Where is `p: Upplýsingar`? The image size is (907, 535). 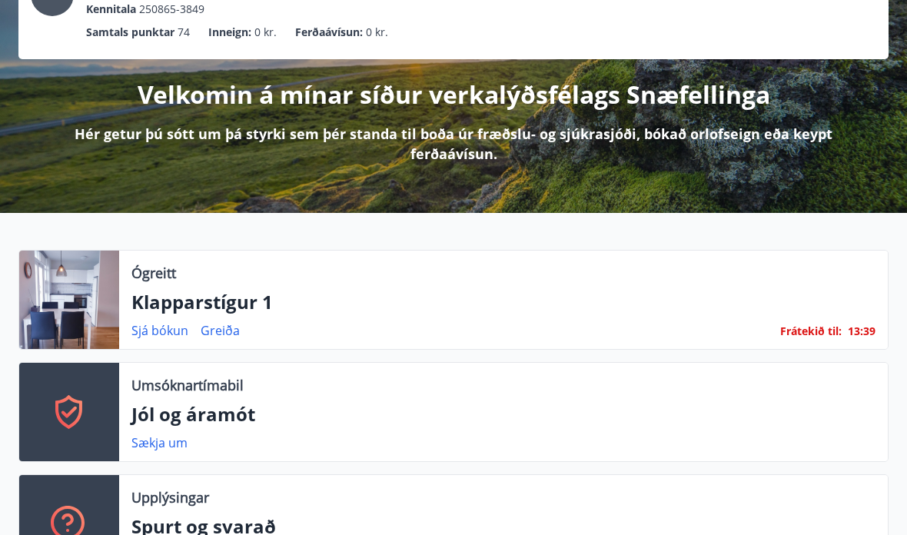 p: Upplýsingar is located at coordinates (170, 497).